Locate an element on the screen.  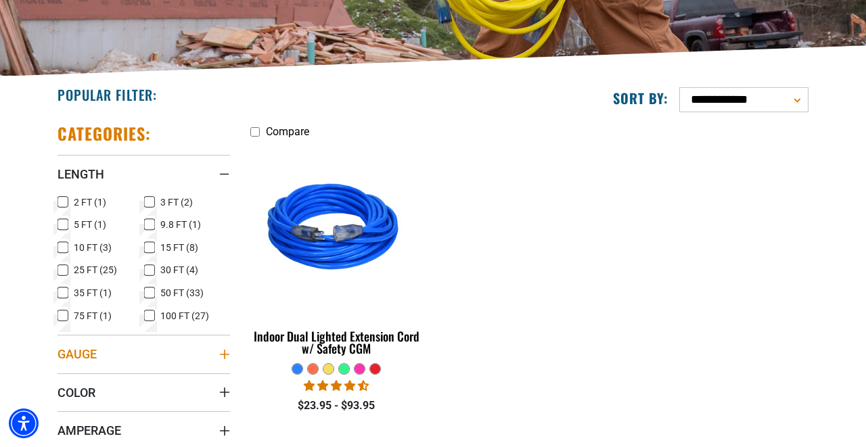
span: 35 FT (1) is located at coordinates (93, 293).